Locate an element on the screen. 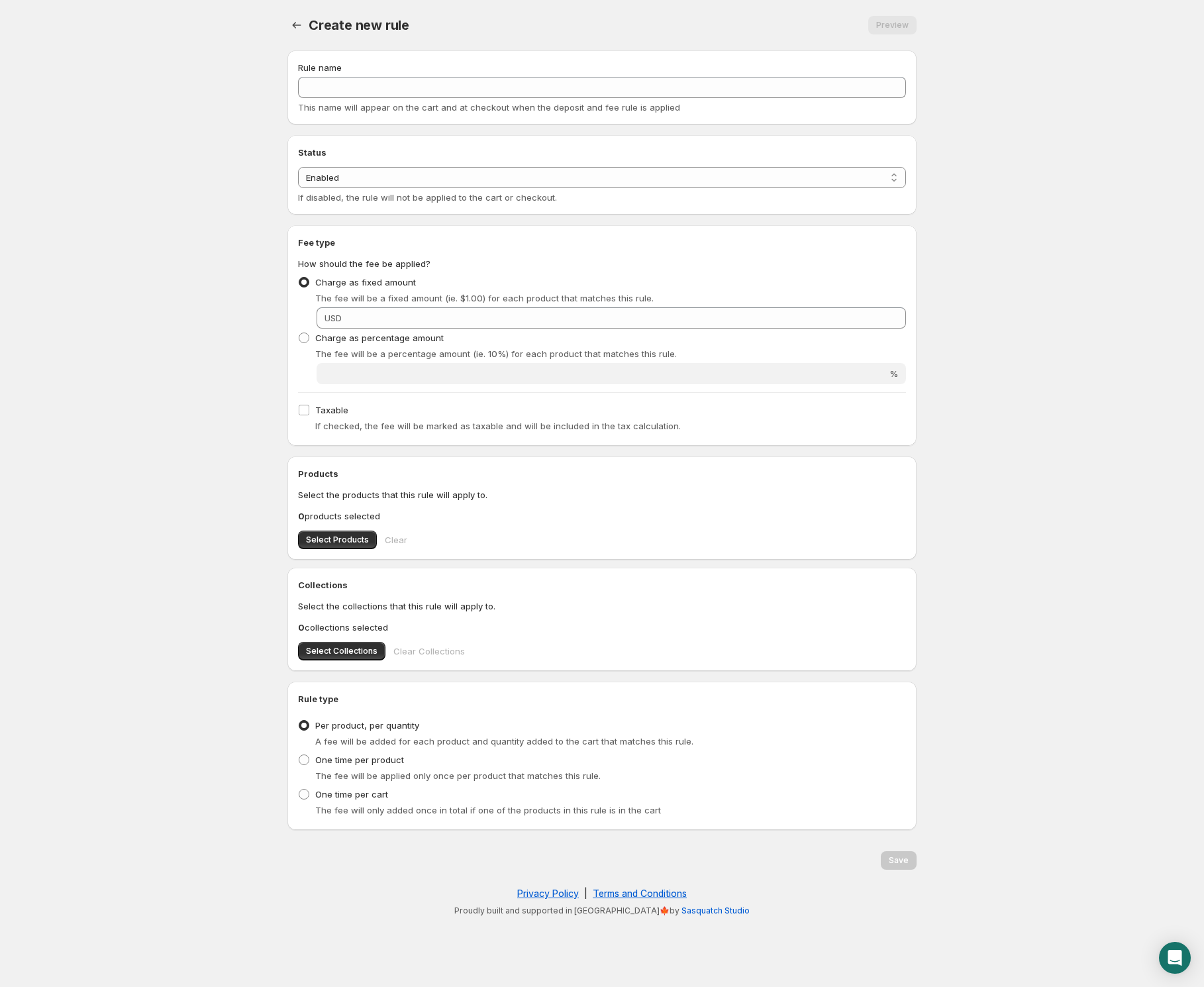 The image size is (1204, 987). p: Select the collections that this rule will apply to. is located at coordinates (602, 606).